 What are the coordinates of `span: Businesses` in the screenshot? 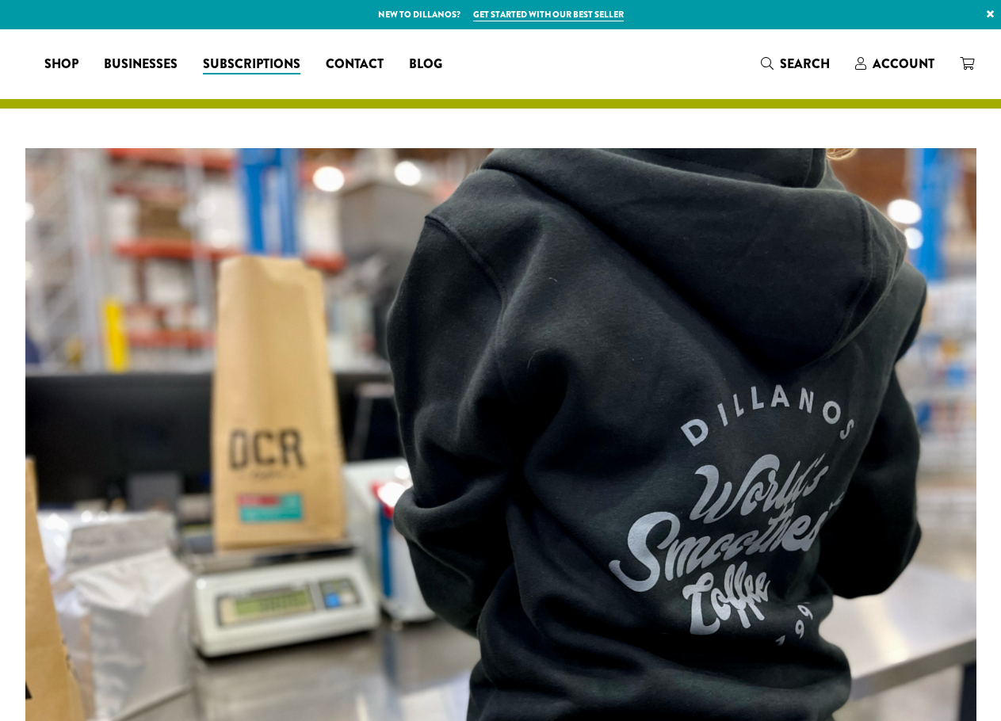 It's located at (140, 64).